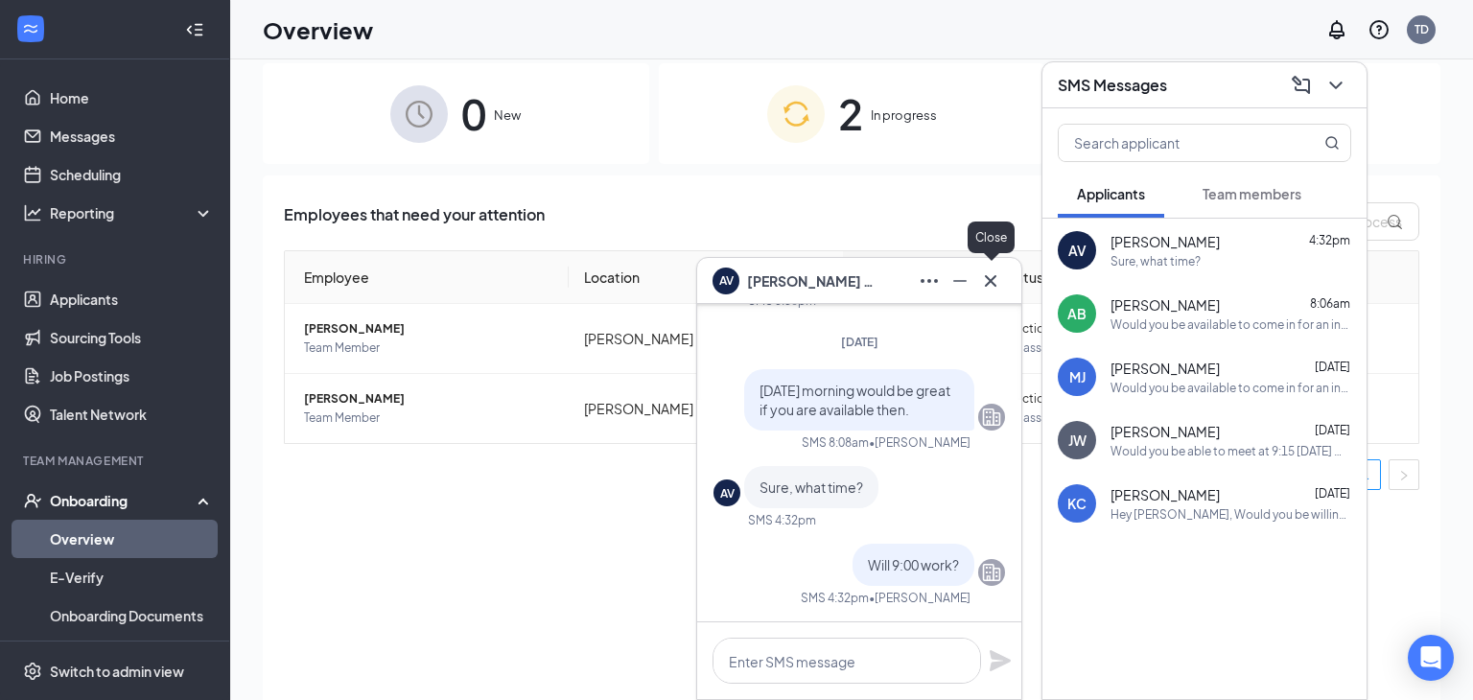 The height and width of the screenshot is (700, 1473). I want to click on div: Hiring, so click(116, 259).